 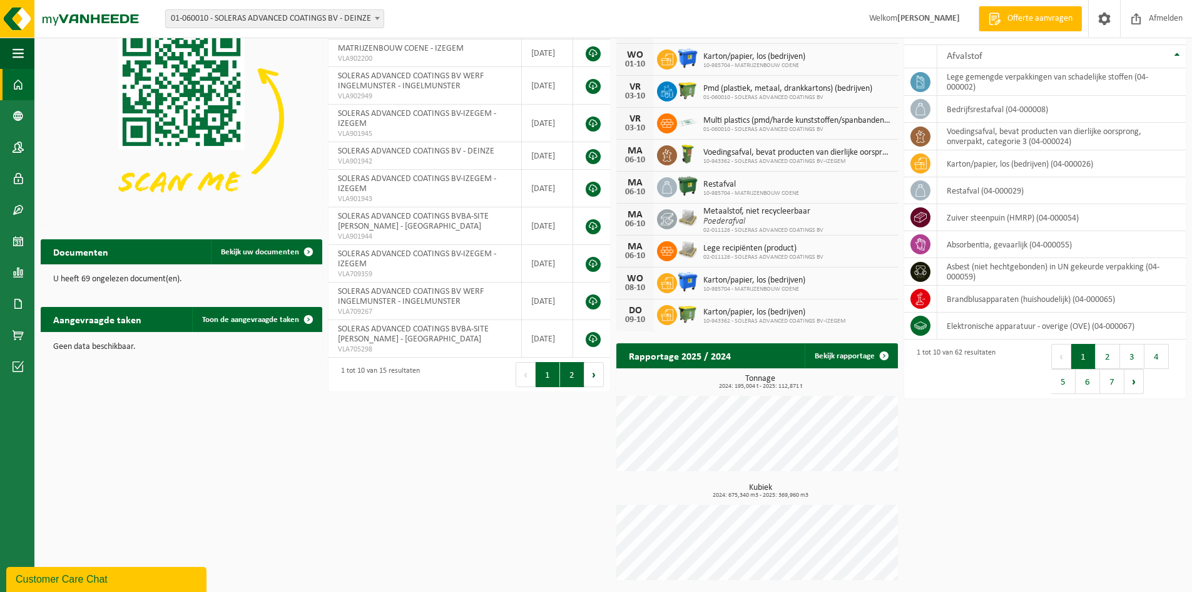 What do you see at coordinates (1112, 381) in the screenshot?
I see `button: 7` at bounding box center [1112, 381].